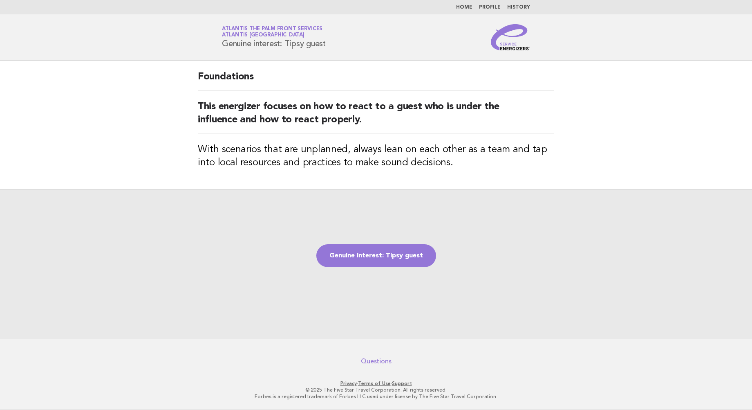 This screenshot has height=410, width=752. Describe the element at coordinates (376, 396) in the screenshot. I see `p: Forbes is a registered trademark of Forbes LLC used under license by The Five Star Travel Corpora...` at that location.